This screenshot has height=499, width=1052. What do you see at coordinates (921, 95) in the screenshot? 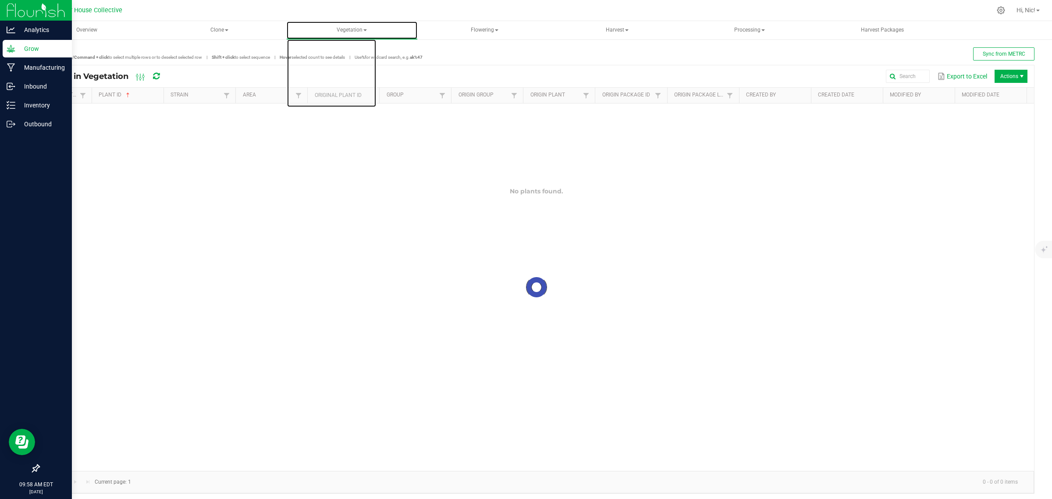
I see `a: Modified BySortable` at bounding box center [921, 95].